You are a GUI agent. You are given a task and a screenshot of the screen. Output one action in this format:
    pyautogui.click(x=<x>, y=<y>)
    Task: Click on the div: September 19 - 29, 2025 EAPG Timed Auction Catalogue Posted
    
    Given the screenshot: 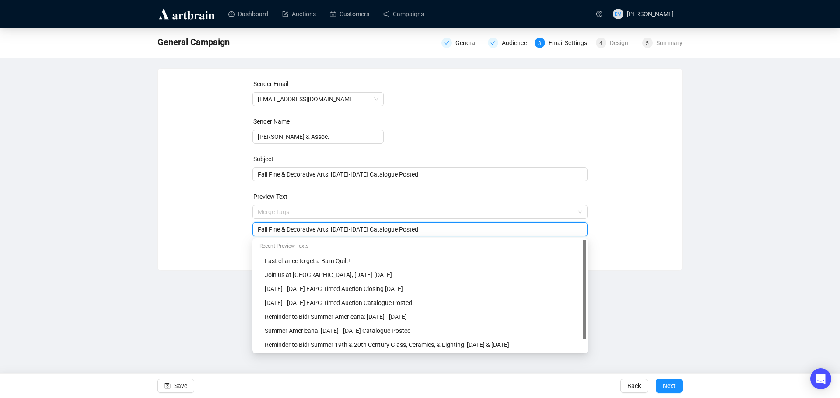 What is the action you would take?
    pyautogui.click(x=420, y=303)
    